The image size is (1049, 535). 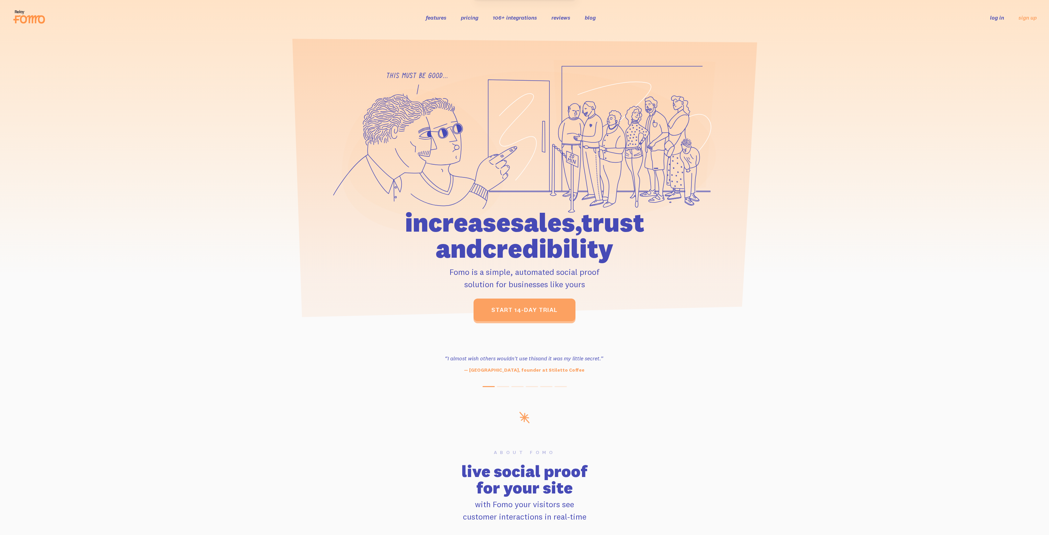 I want to click on h6: About Fomo, so click(x=525, y=452).